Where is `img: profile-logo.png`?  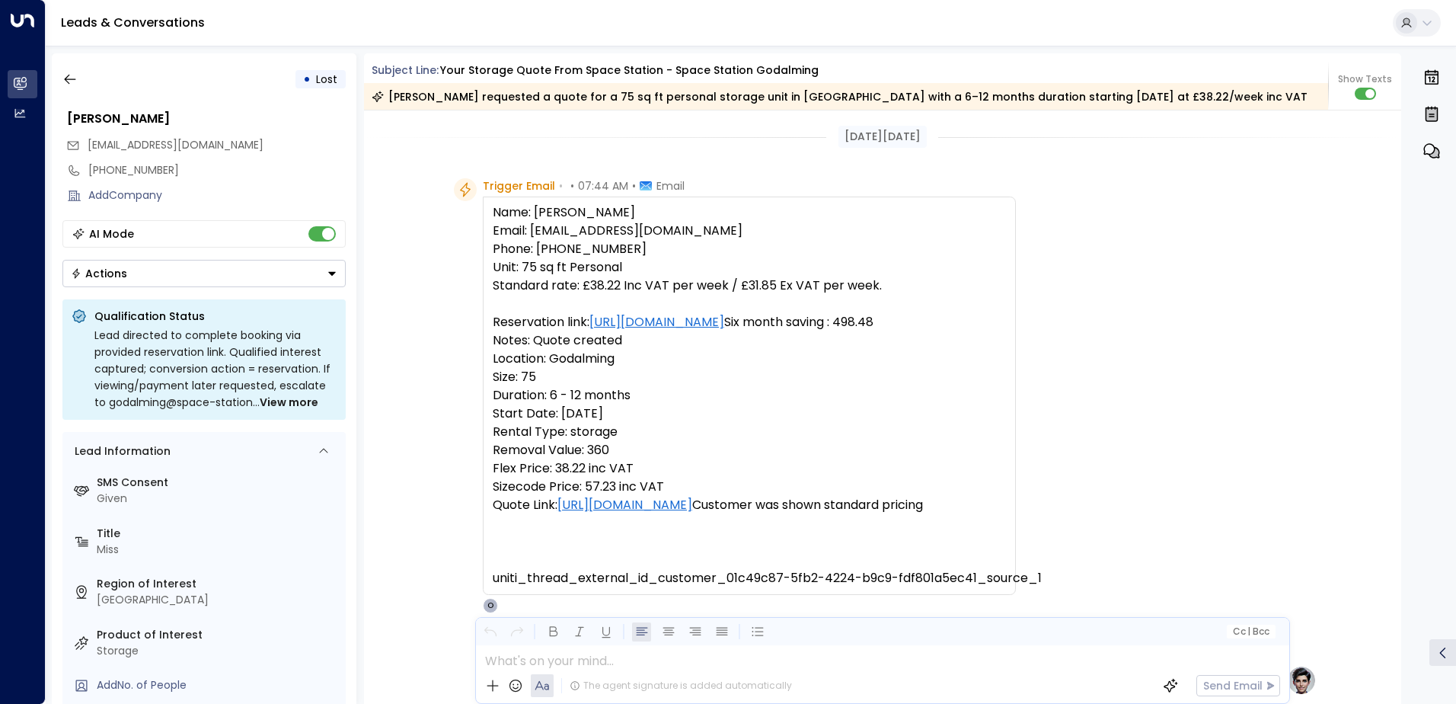
img: profile-logo.png is located at coordinates (1302, 680).